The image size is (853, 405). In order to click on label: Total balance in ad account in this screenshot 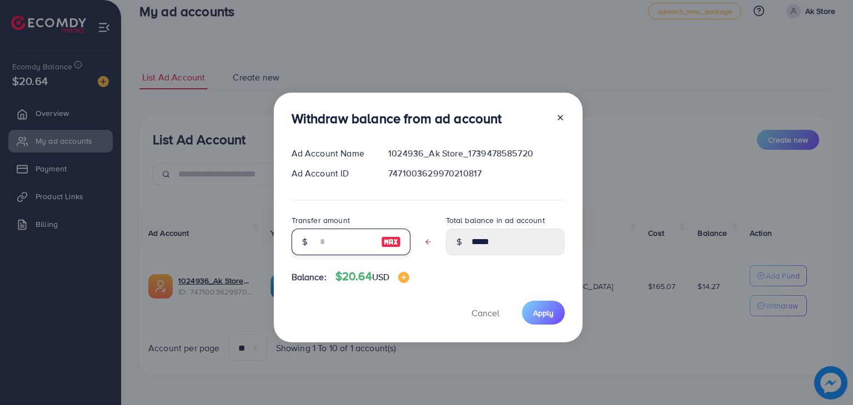, I will do `click(495, 220)`.